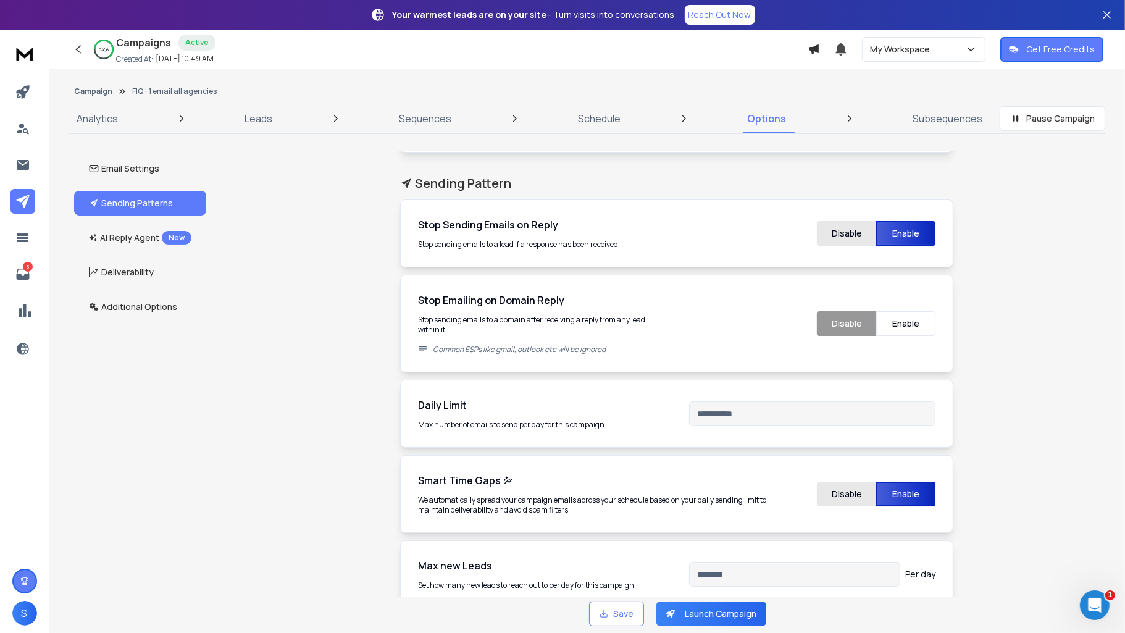 The height and width of the screenshot is (633, 1125). I want to click on p: Schedule, so click(599, 119).